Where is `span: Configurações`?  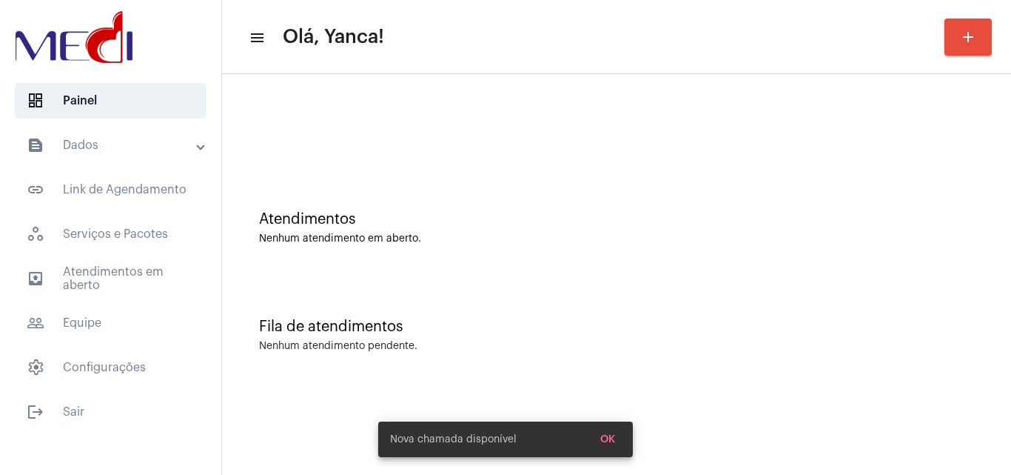
span: Configurações is located at coordinates (110, 367).